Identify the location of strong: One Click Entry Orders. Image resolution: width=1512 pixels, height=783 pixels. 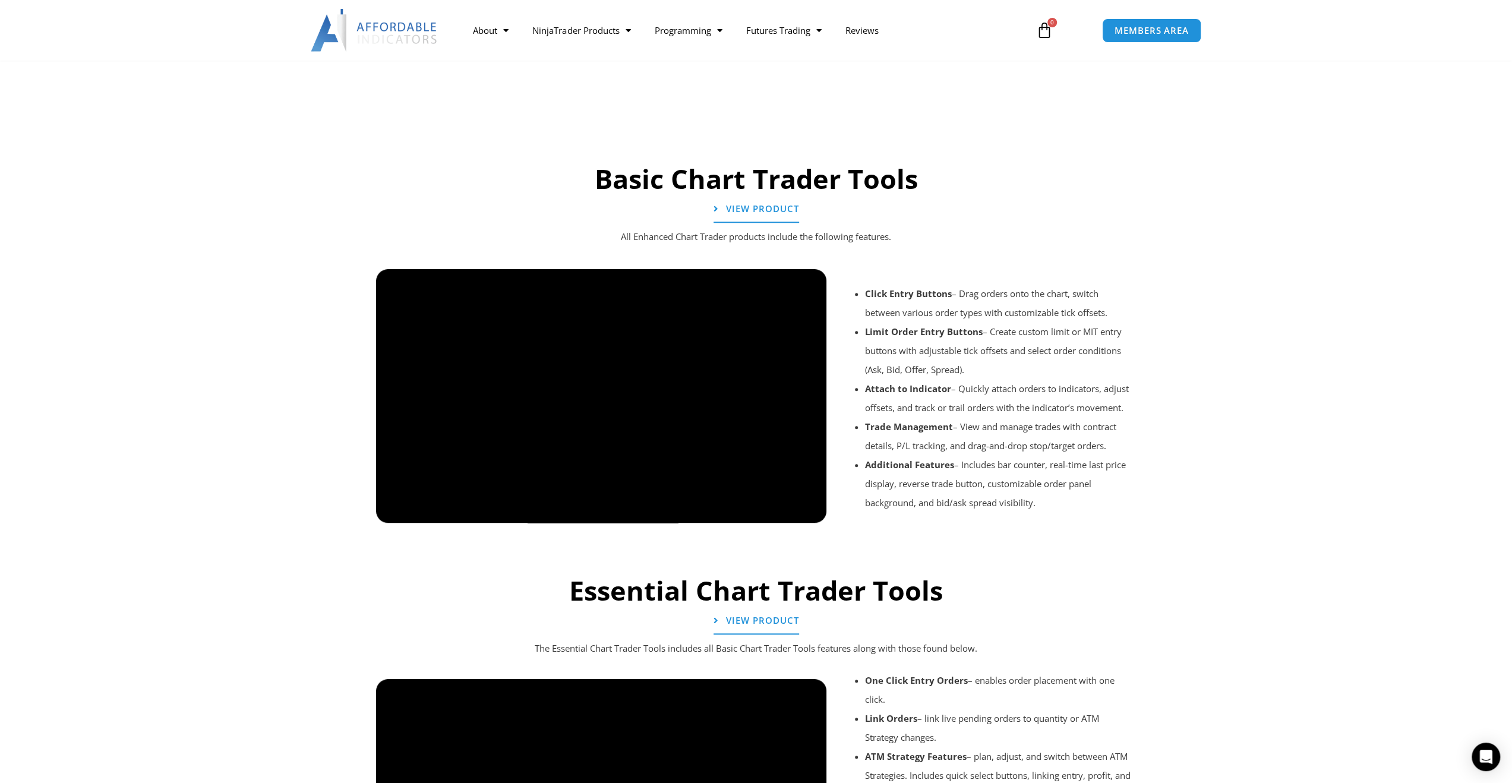
(916, 680).